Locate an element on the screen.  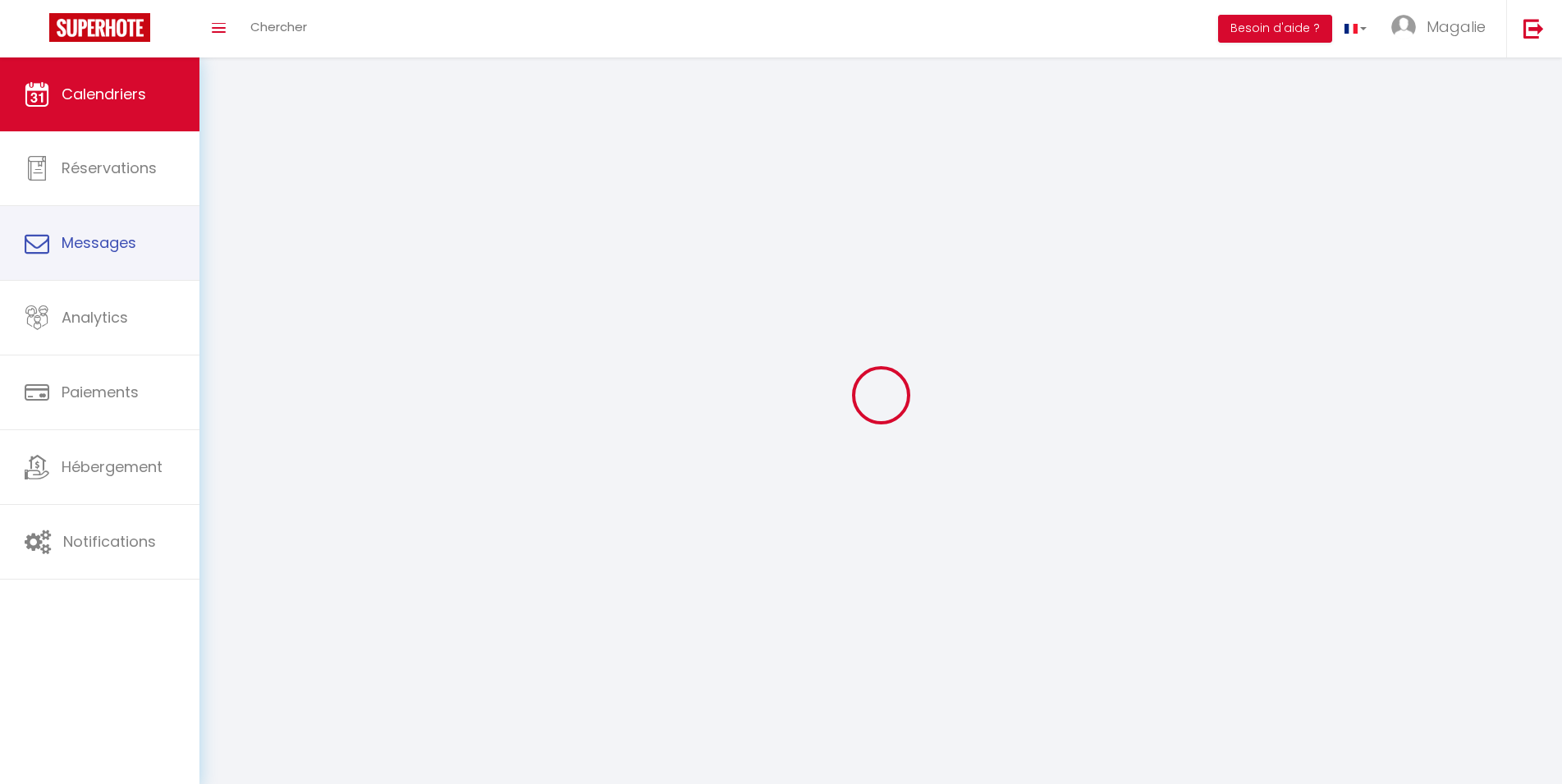
span: Hébergement is located at coordinates (112, 466).